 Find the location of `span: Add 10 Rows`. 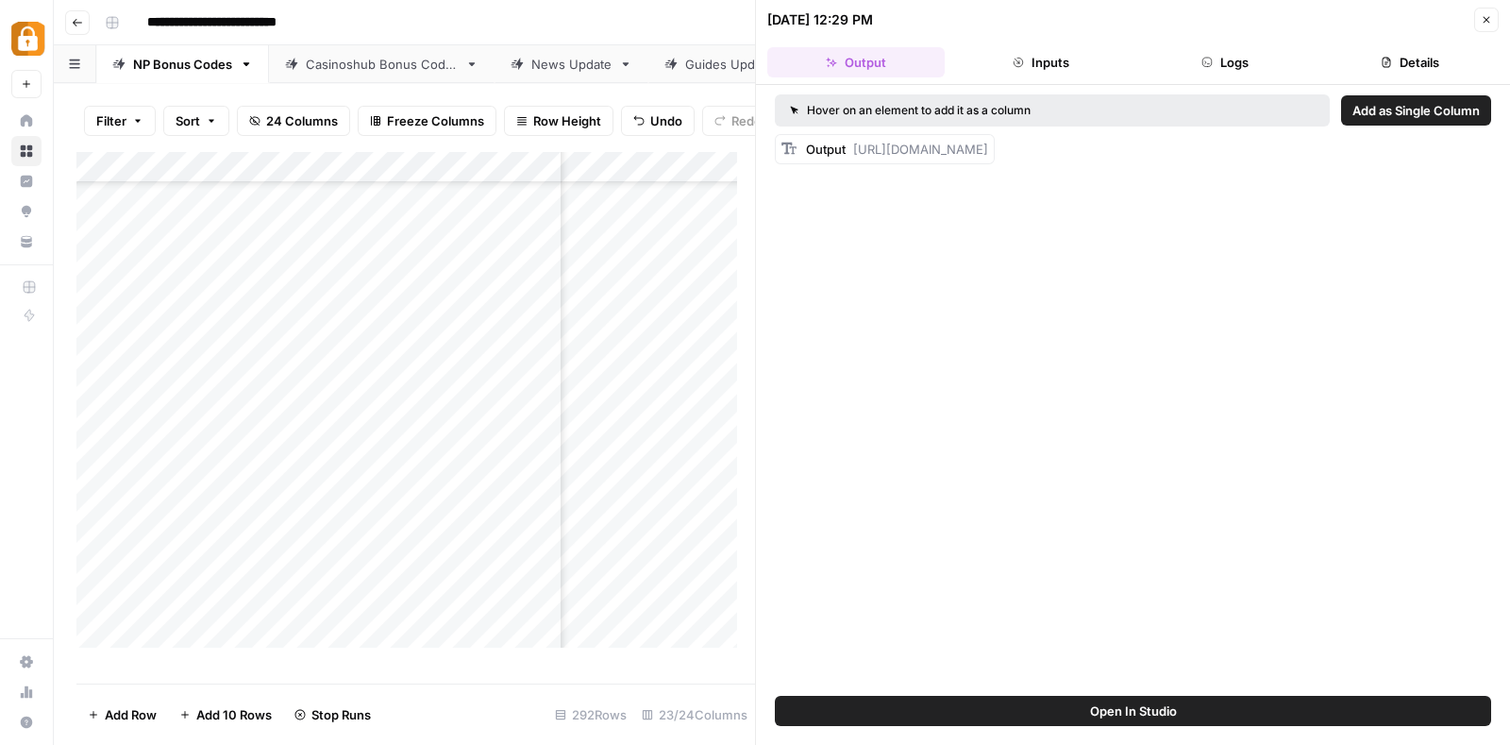

span: Add 10 Rows is located at coordinates (234, 714).